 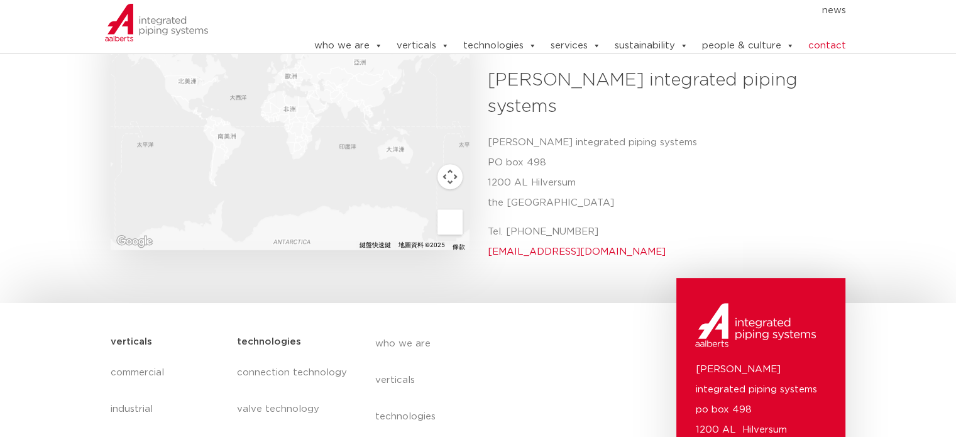 What do you see at coordinates (268, 342) in the screenshot?
I see `h5: technologies` at bounding box center [268, 342].